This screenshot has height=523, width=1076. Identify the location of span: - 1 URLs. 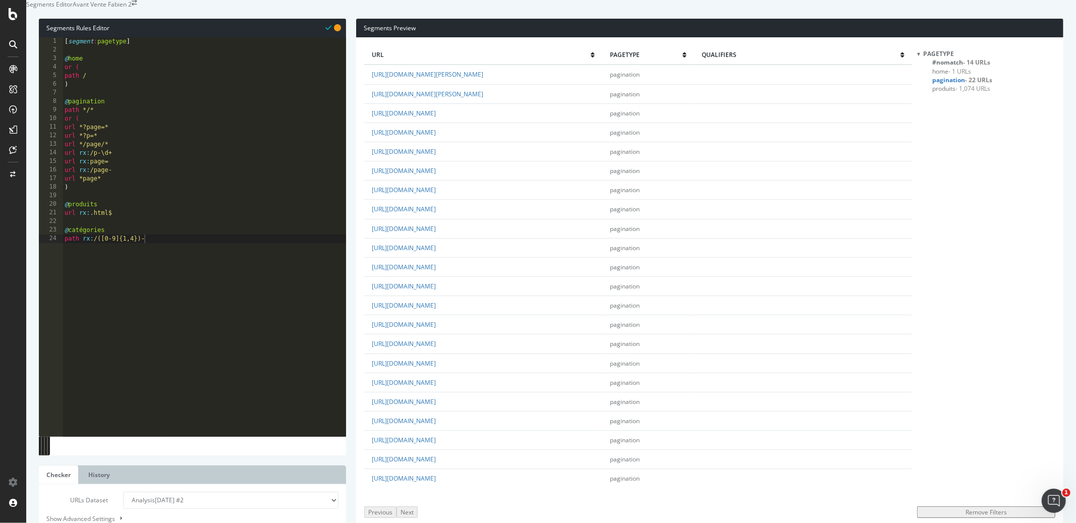
(960, 71).